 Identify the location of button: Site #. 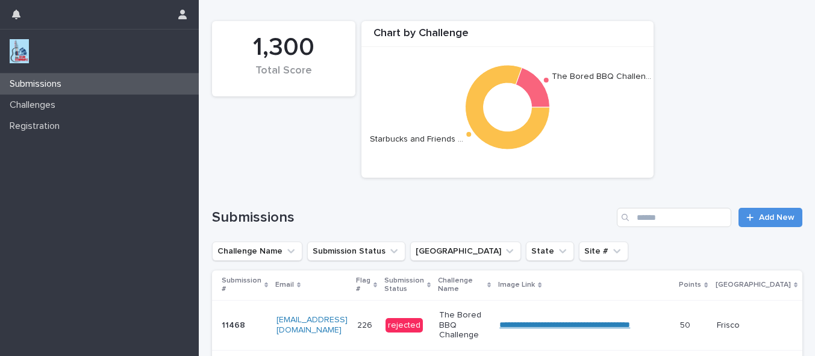
(604, 251).